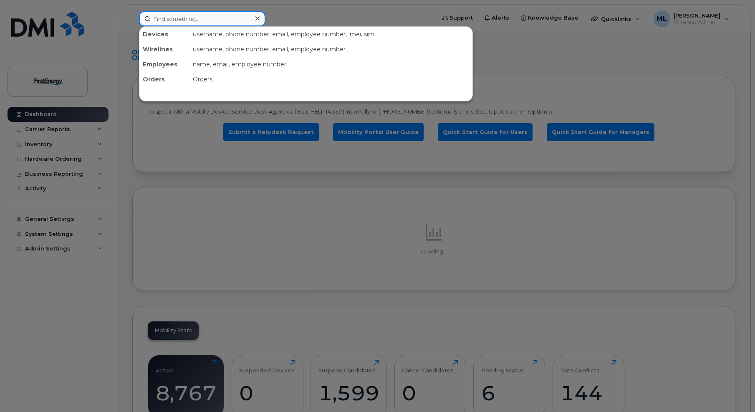  Describe the element at coordinates (164, 49) in the screenshot. I see `div: Wirelines` at that location.